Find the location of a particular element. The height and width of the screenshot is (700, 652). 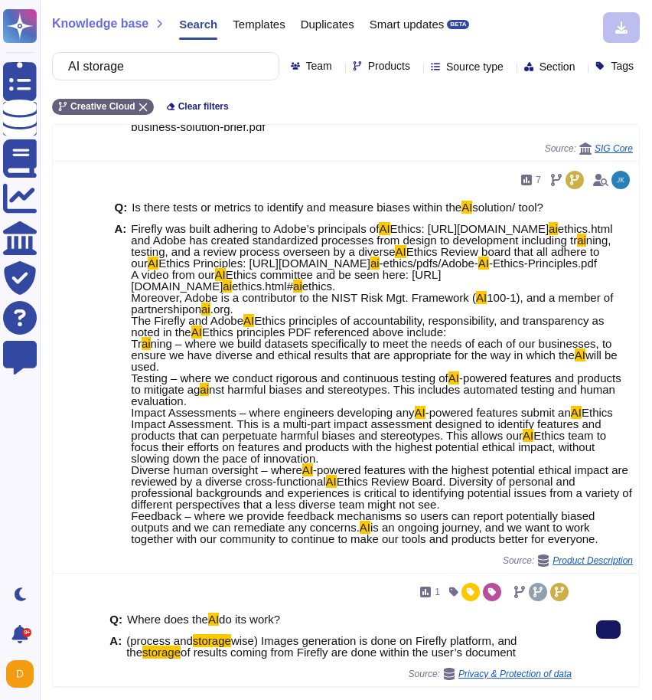

div: BETA is located at coordinates (458, 24).